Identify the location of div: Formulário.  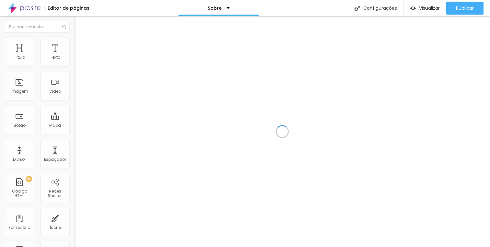
(19, 227).